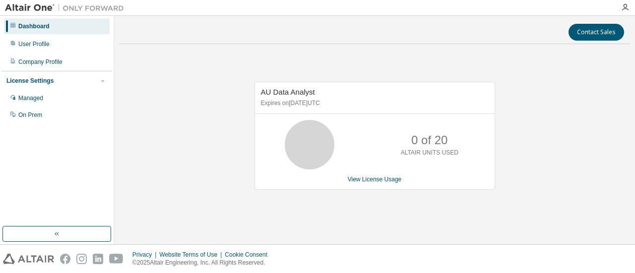 Image resolution: width=635 pixels, height=273 pixels. Describe the element at coordinates (67, 8) in the screenshot. I see `img: Altair One` at that location.